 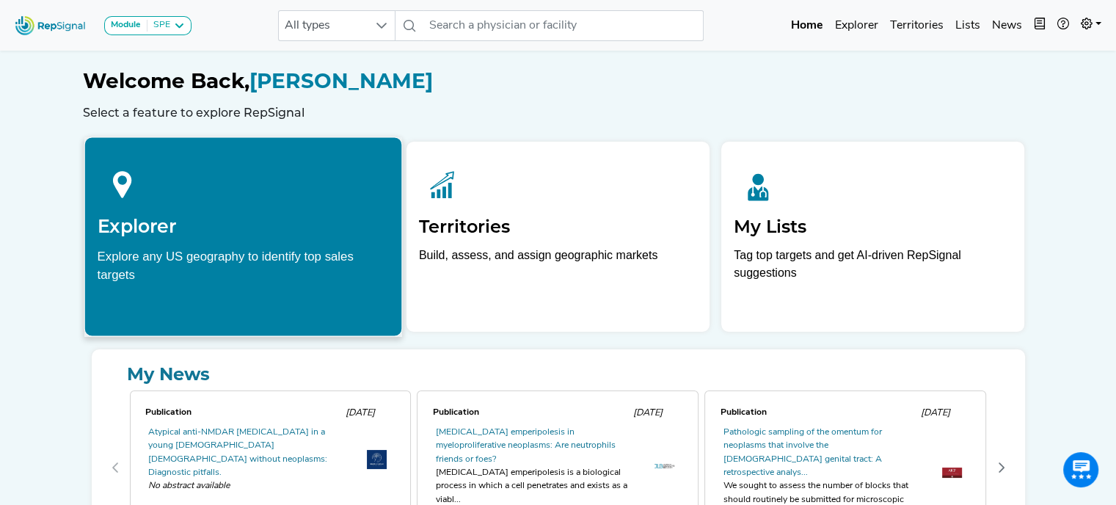 I want to click on a: Territories, so click(x=917, y=26).